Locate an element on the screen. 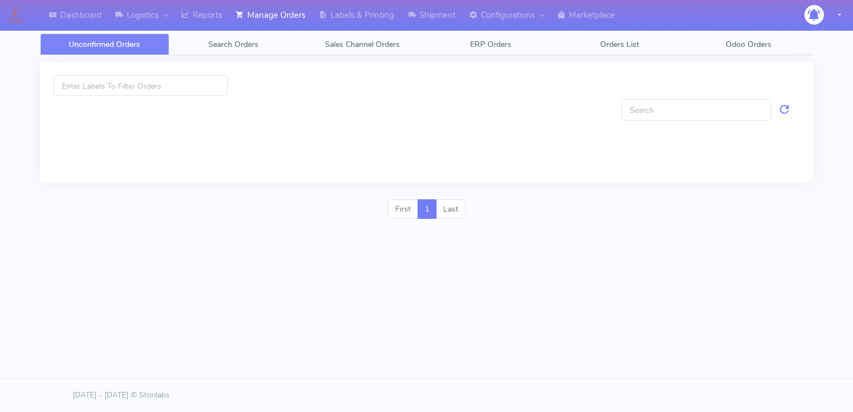  a: 1 is located at coordinates (427, 209).